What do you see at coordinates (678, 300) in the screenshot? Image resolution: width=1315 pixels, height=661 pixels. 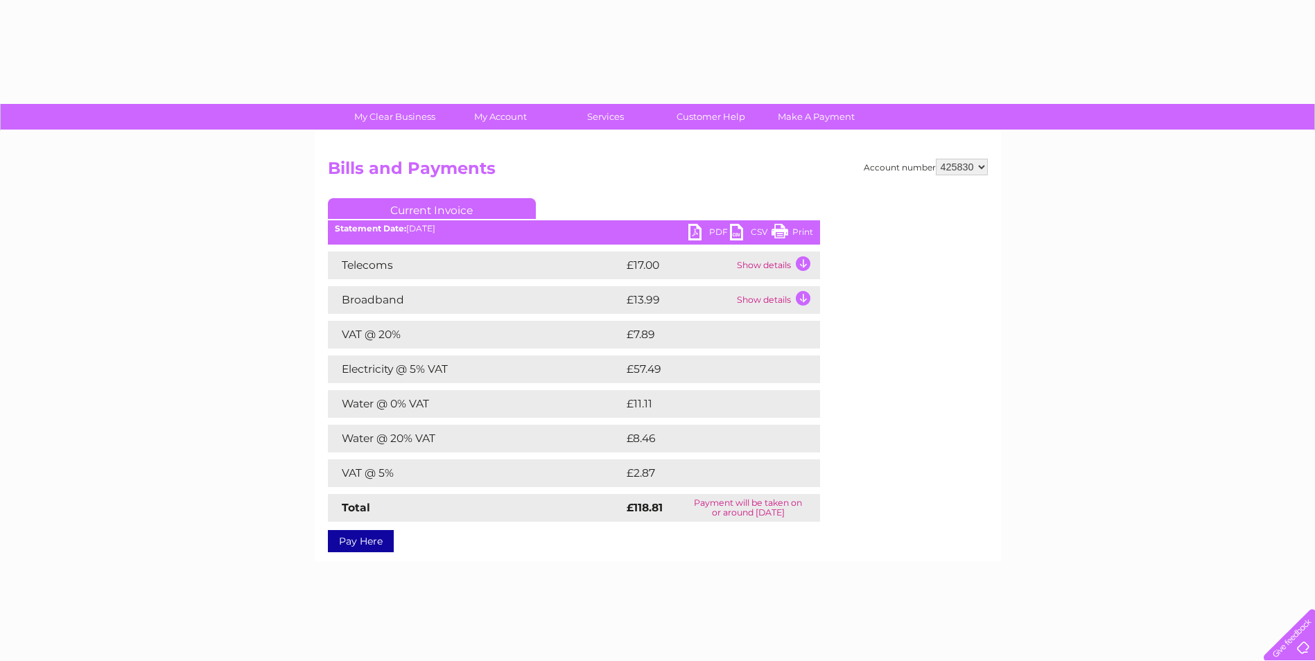 I see `td: £13.99` at bounding box center [678, 300].